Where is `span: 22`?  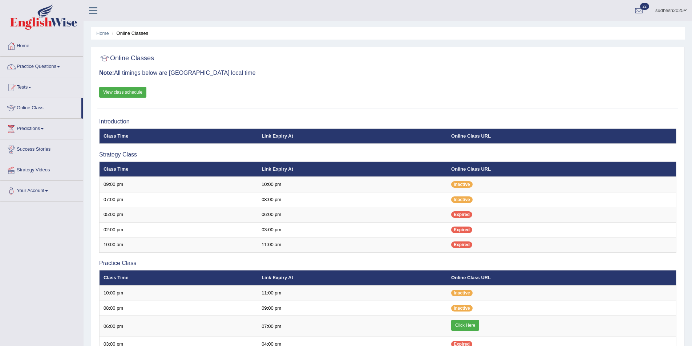
span: 22 is located at coordinates (645, 6).